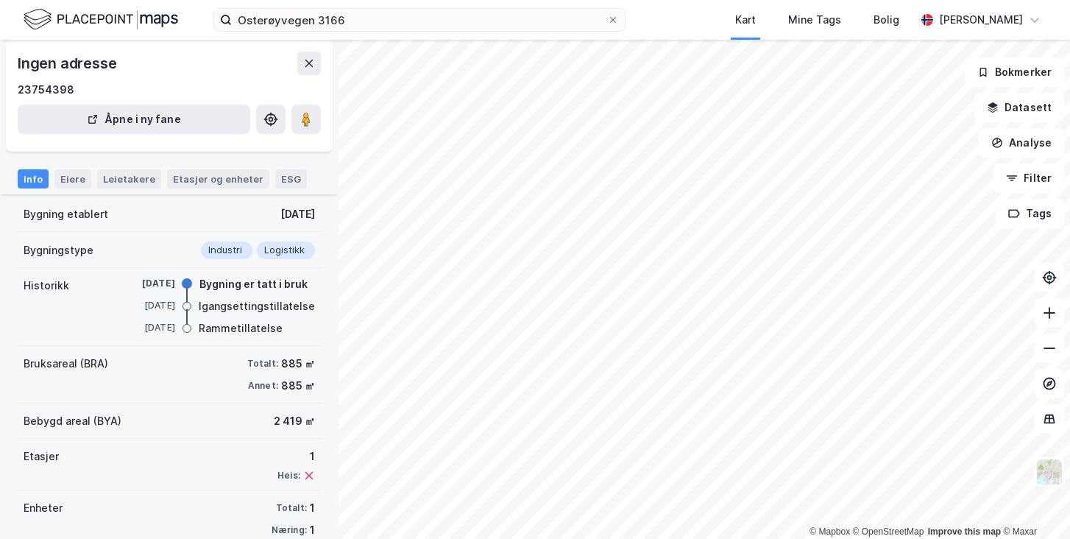  What do you see at coordinates (73, 179) in the screenshot?
I see `div: Eiere` at bounding box center [73, 179].